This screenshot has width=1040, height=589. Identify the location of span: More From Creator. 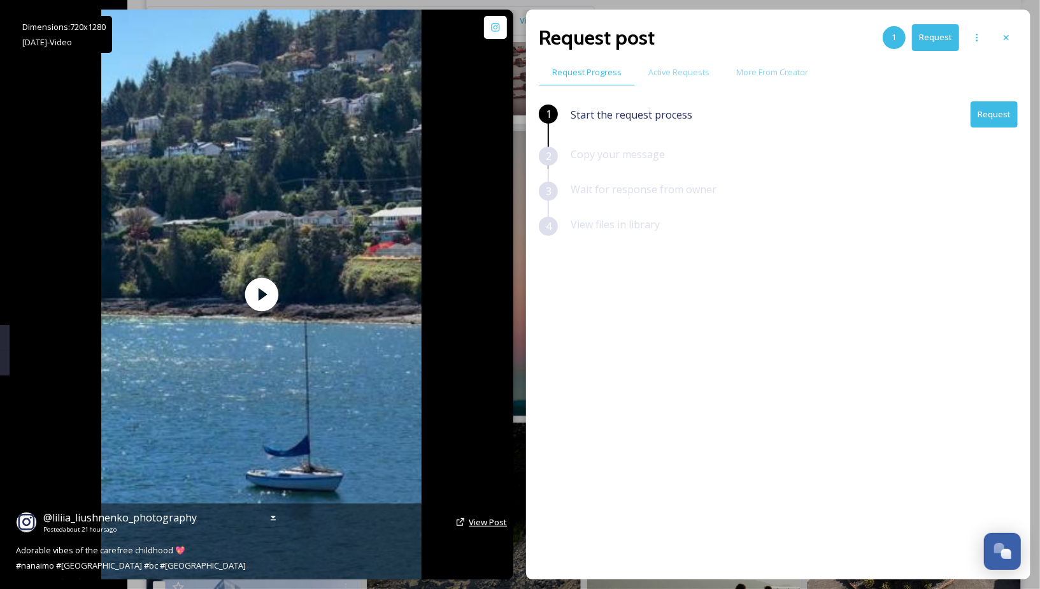
(772, 72).